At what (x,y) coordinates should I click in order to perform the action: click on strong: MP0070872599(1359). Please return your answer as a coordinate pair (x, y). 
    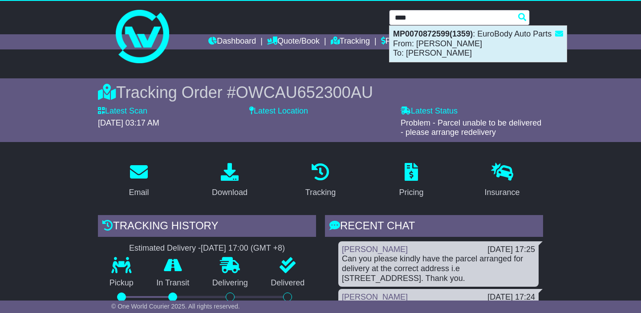
    Looking at the image, I should click on (433, 34).